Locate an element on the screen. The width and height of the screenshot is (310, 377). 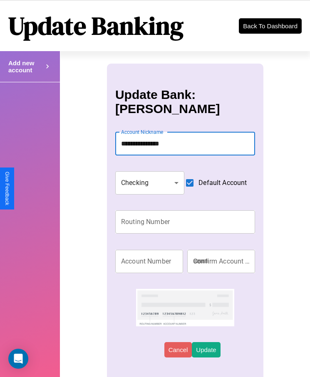
div: Checking is located at coordinates (150, 183).